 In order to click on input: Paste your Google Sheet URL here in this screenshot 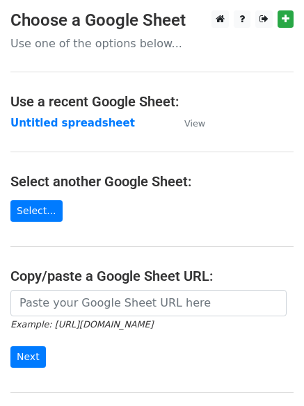, I will do `click(148, 303)`.